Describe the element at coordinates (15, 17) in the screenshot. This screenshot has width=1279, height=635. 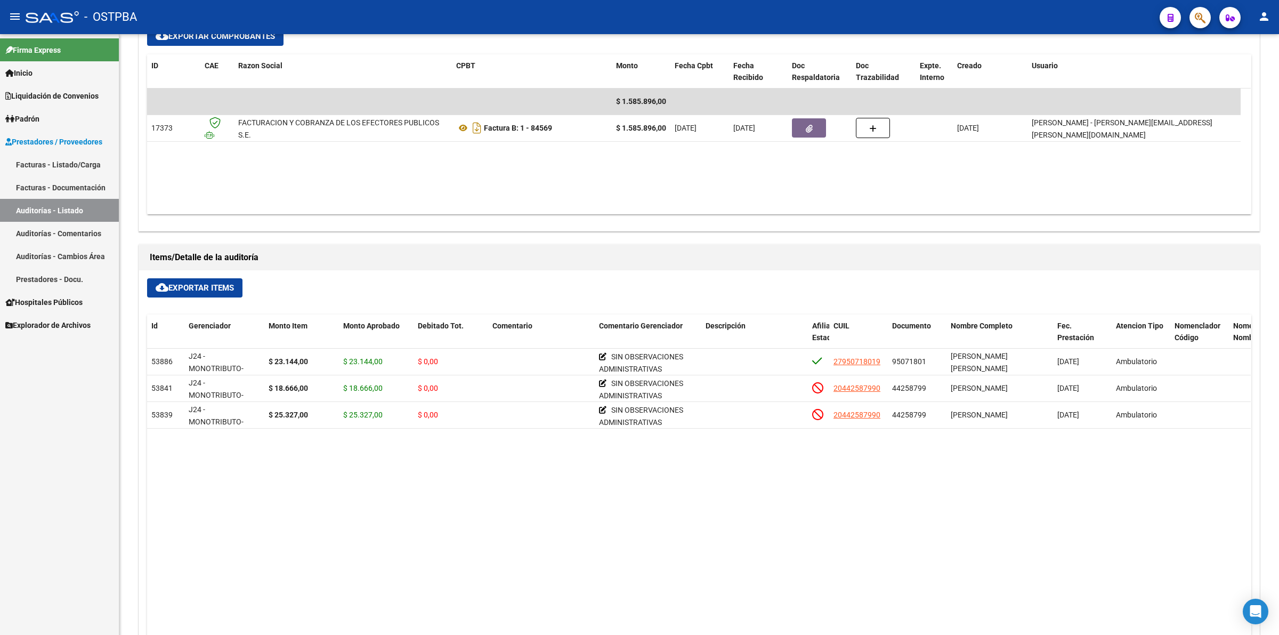
I see `mat-icon: menu` at that location.